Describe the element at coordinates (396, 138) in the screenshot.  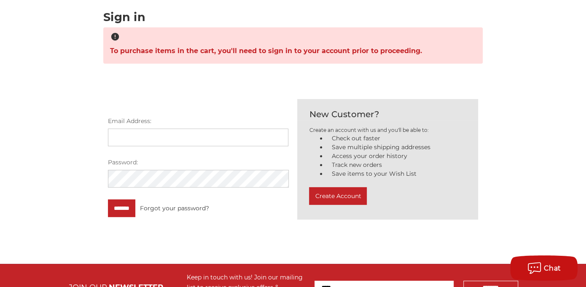
I see `li: Check out faster` at that location.